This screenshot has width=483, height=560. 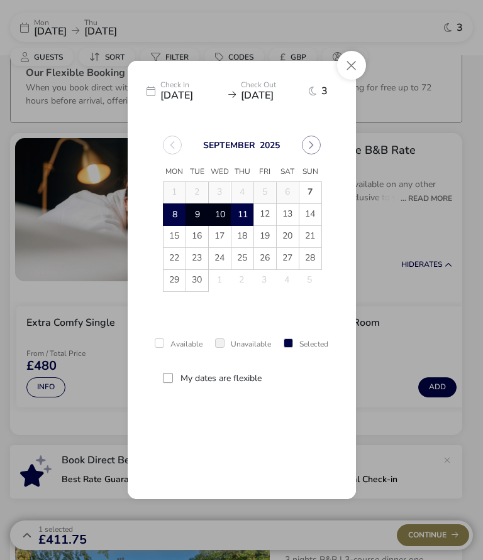 What do you see at coordinates (287, 237) in the screenshot?
I see `td: 20` at bounding box center [287, 237].